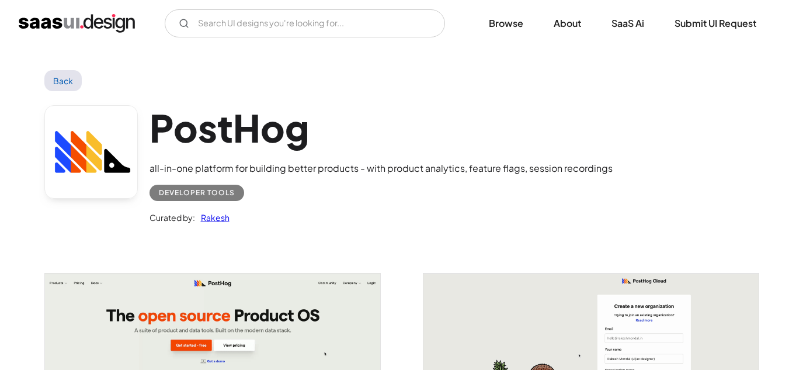  I want to click on a: SaaS Ai, so click(628, 23).